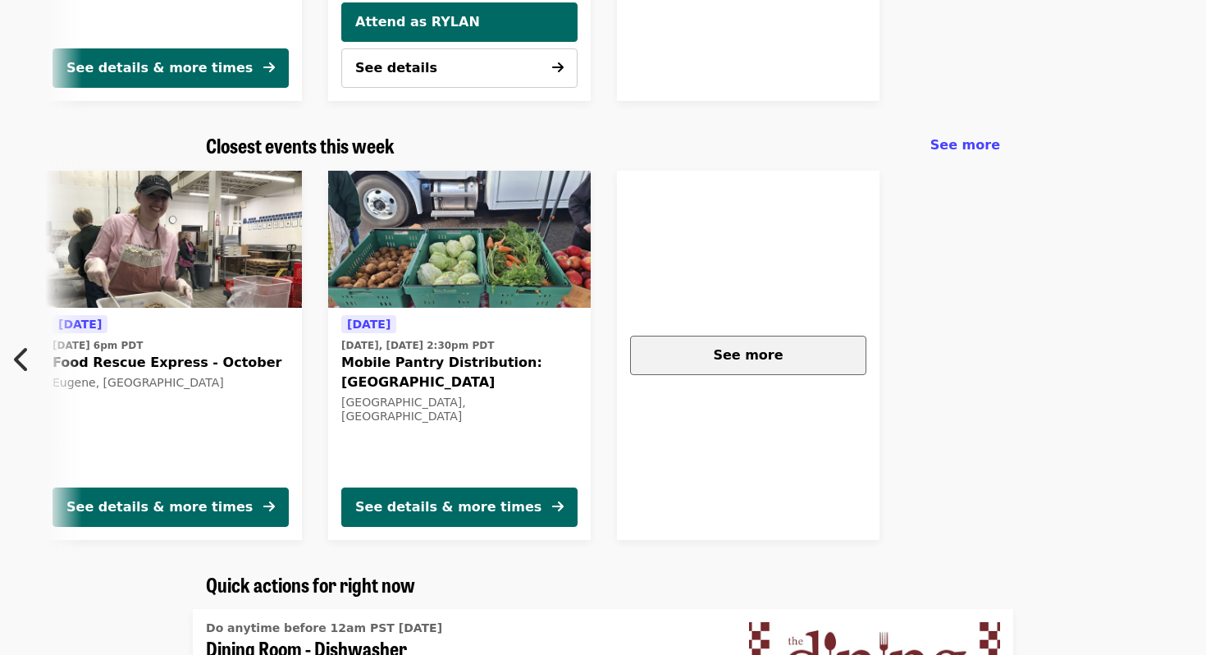 The width and height of the screenshot is (1206, 655). I want to click on span: Food Rescue Express - October, so click(171, 363).